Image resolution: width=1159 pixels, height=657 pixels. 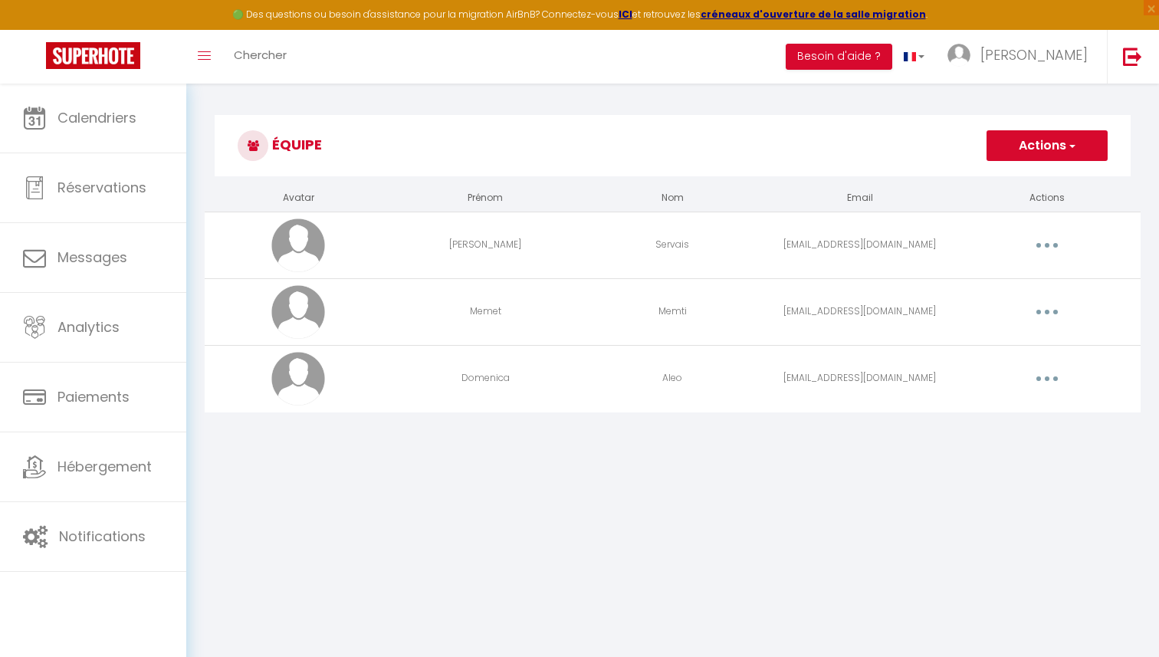 What do you see at coordinates (813, 14) in the screenshot?
I see `a: créneaux d'ouverture de la salle migration` at bounding box center [813, 14].